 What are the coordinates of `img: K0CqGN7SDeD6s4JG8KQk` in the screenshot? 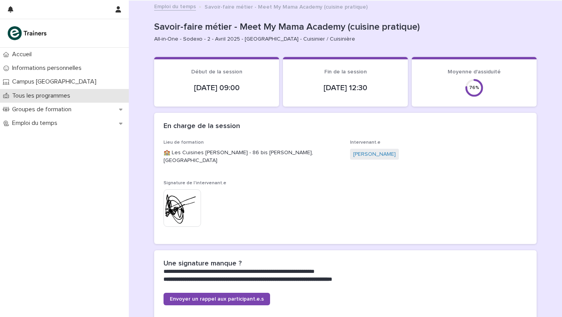 It's located at (28, 33).